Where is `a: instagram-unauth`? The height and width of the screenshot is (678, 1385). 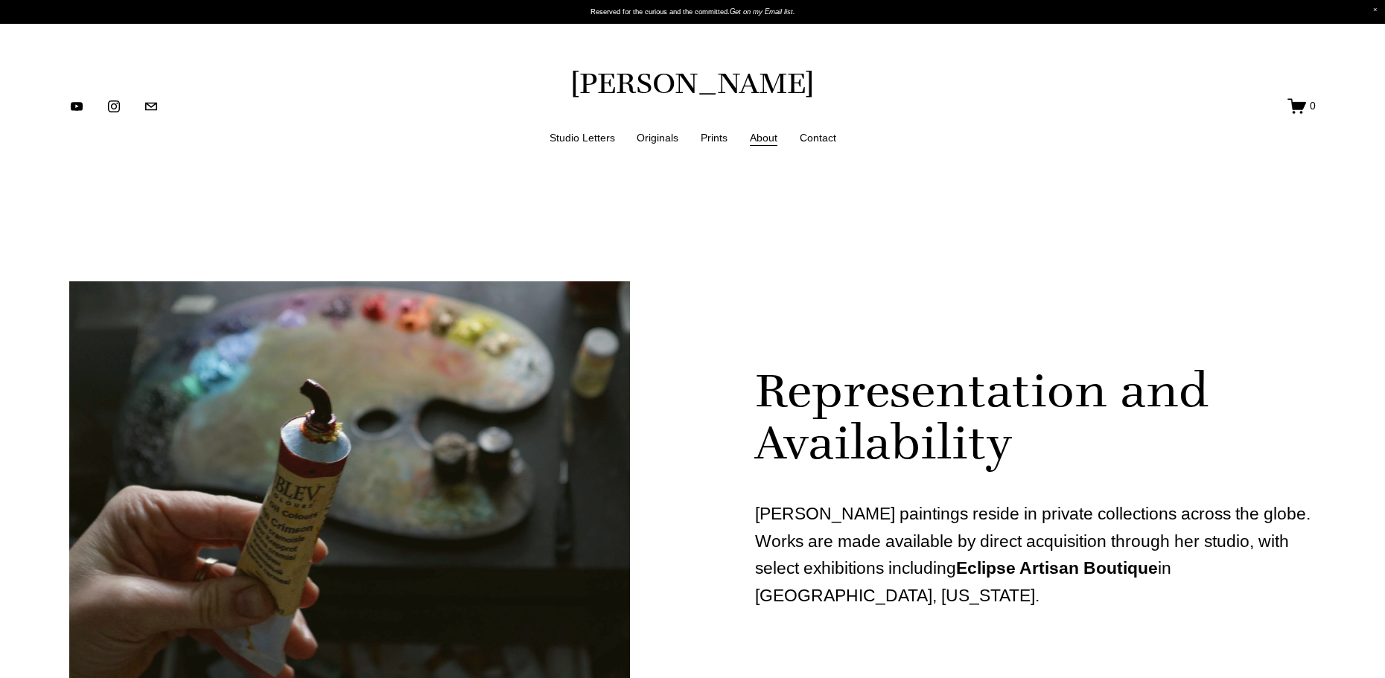
a: instagram-unauth is located at coordinates (114, 106).